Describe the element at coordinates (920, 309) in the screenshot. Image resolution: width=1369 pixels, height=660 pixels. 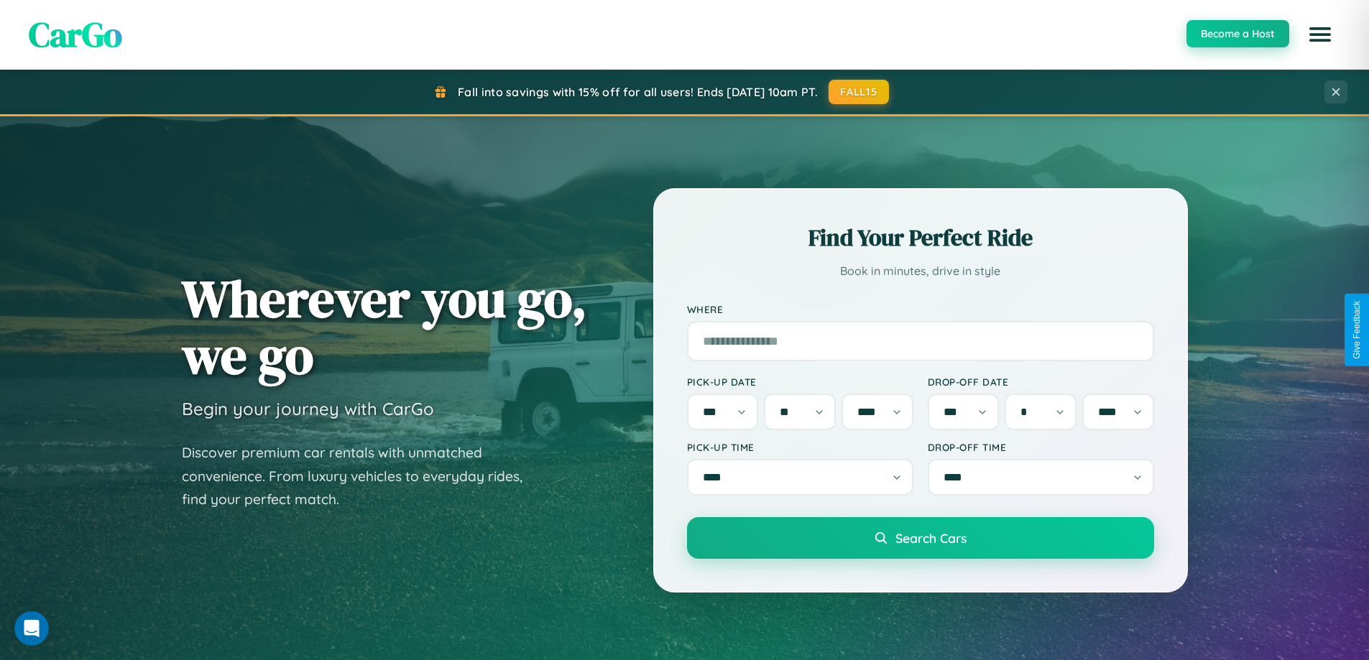
I see `label: Where` at that location.